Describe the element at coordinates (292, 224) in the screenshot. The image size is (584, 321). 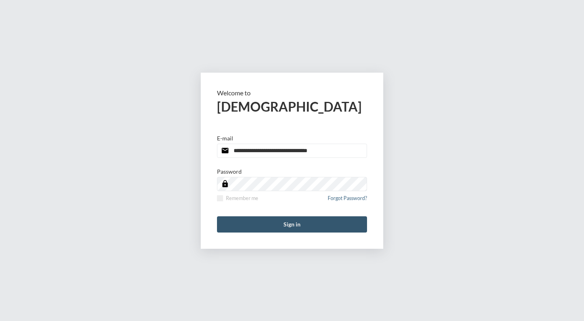
I see `button: Sign in` at that location.